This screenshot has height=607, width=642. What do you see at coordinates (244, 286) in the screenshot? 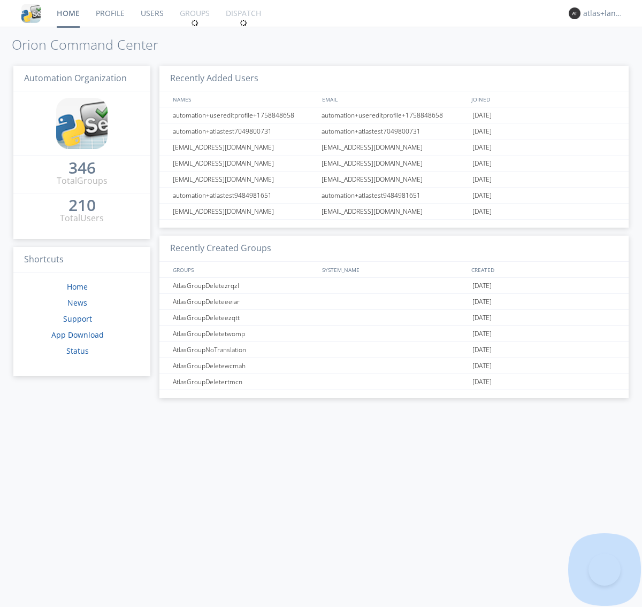
I see `div: AtlasGroupDeletezrqzl` at bounding box center [244, 286].